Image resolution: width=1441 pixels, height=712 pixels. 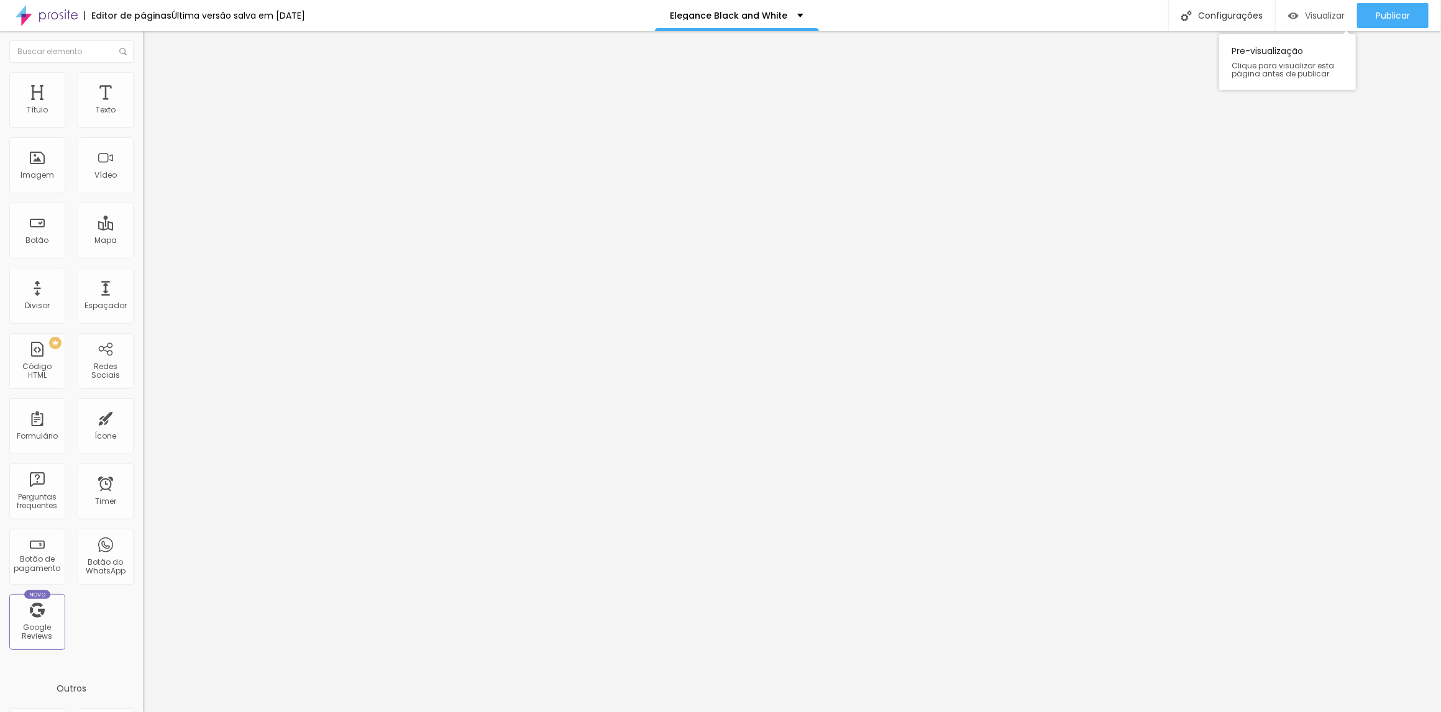 I want to click on div: Formulário, so click(x=37, y=436).